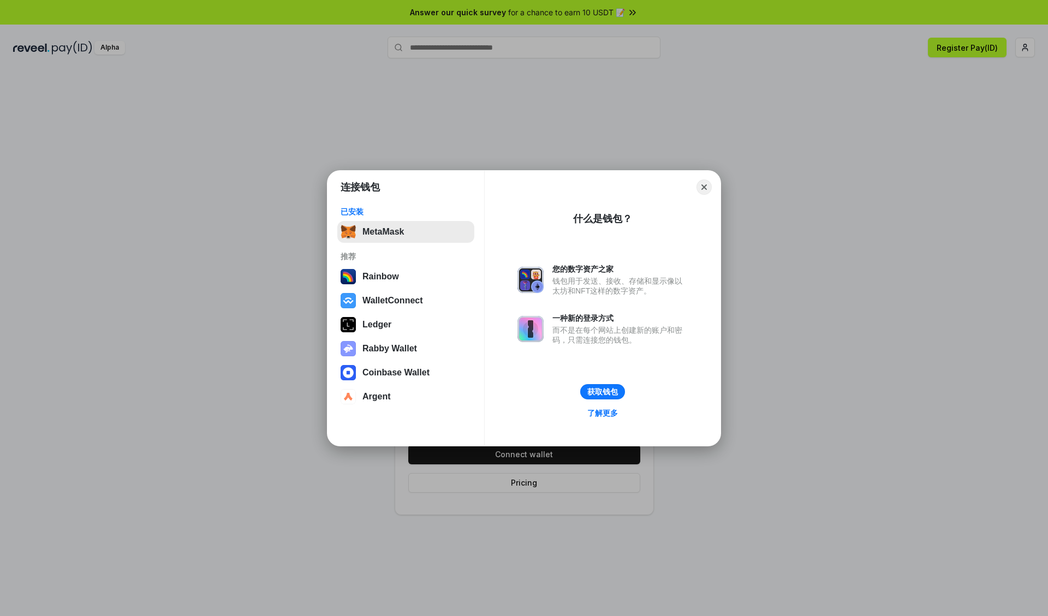 The width and height of the screenshot is (1048, 616). What do you see at coordinates (406, 301) in the screenshot?
I see `button: WalletConnect` at bounding box center [406, 301].